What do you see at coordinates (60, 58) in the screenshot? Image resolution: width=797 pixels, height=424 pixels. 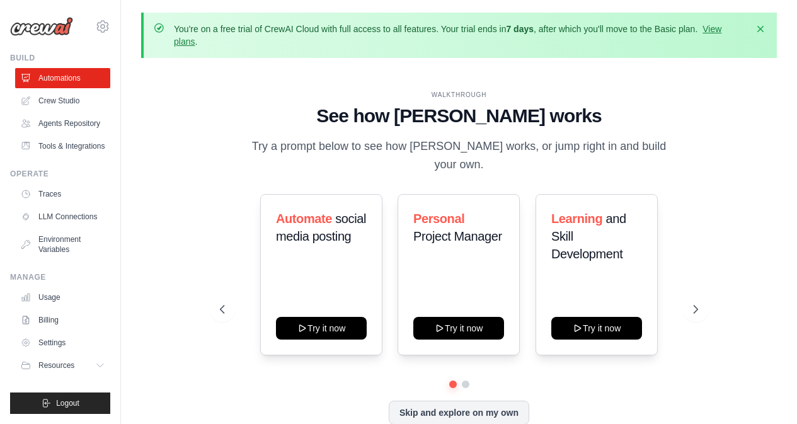 I see `div: Build` at bounding box center [60, 58].